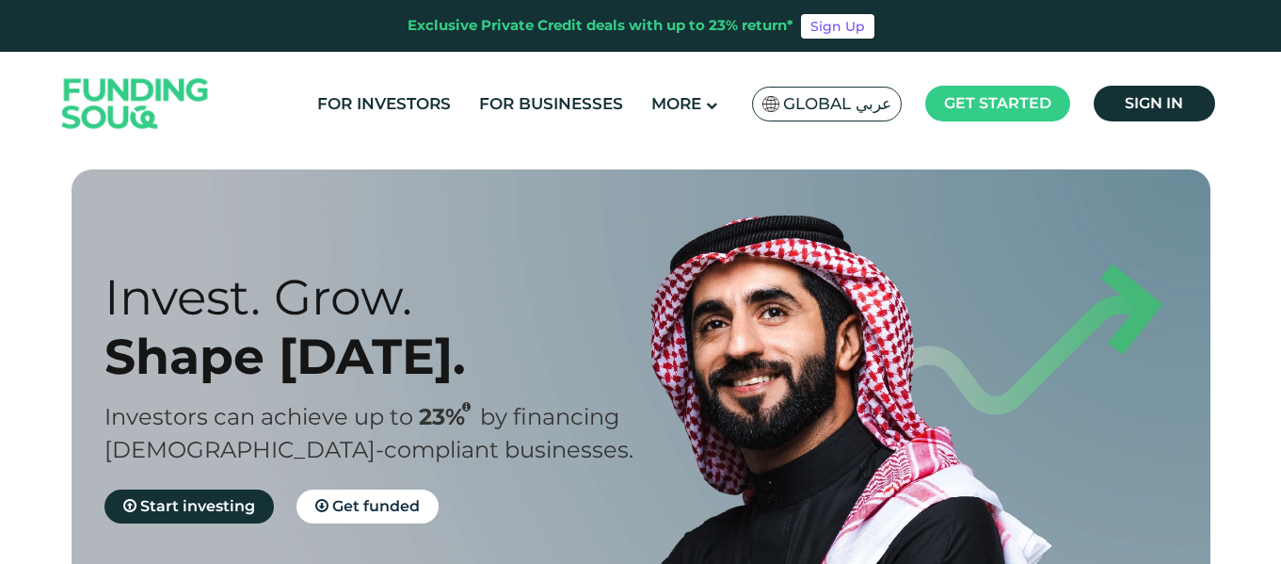 The height and width of the screenshot is (564, 1281). Describe the element at coordinates (1154, 103) in the screenshot. I see `span: Sign in` at that location.